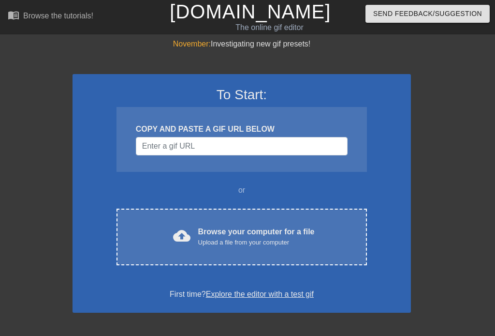 The image size is (495, 336). What do you see at coordinates (58, 15) in the screenshot?
I see `div: Browse the tutorials!` at bounding box center [58, 15].